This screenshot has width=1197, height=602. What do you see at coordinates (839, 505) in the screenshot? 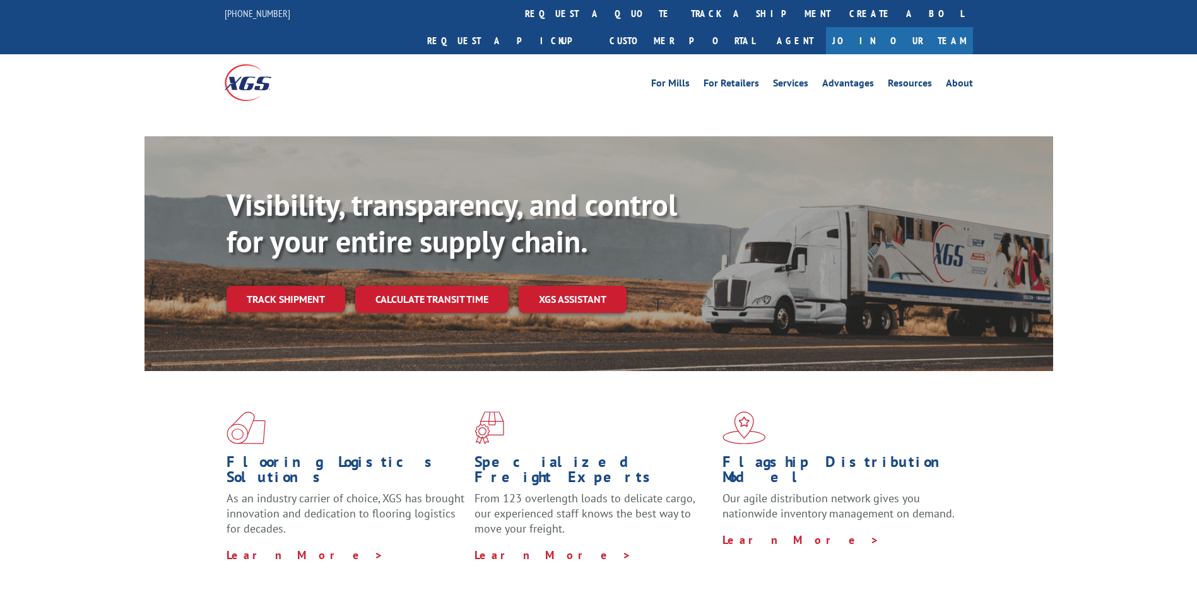
I see `span: Our agile distribution network gives you nationwide inventory management on demand.` at bounding box center [839, 505].